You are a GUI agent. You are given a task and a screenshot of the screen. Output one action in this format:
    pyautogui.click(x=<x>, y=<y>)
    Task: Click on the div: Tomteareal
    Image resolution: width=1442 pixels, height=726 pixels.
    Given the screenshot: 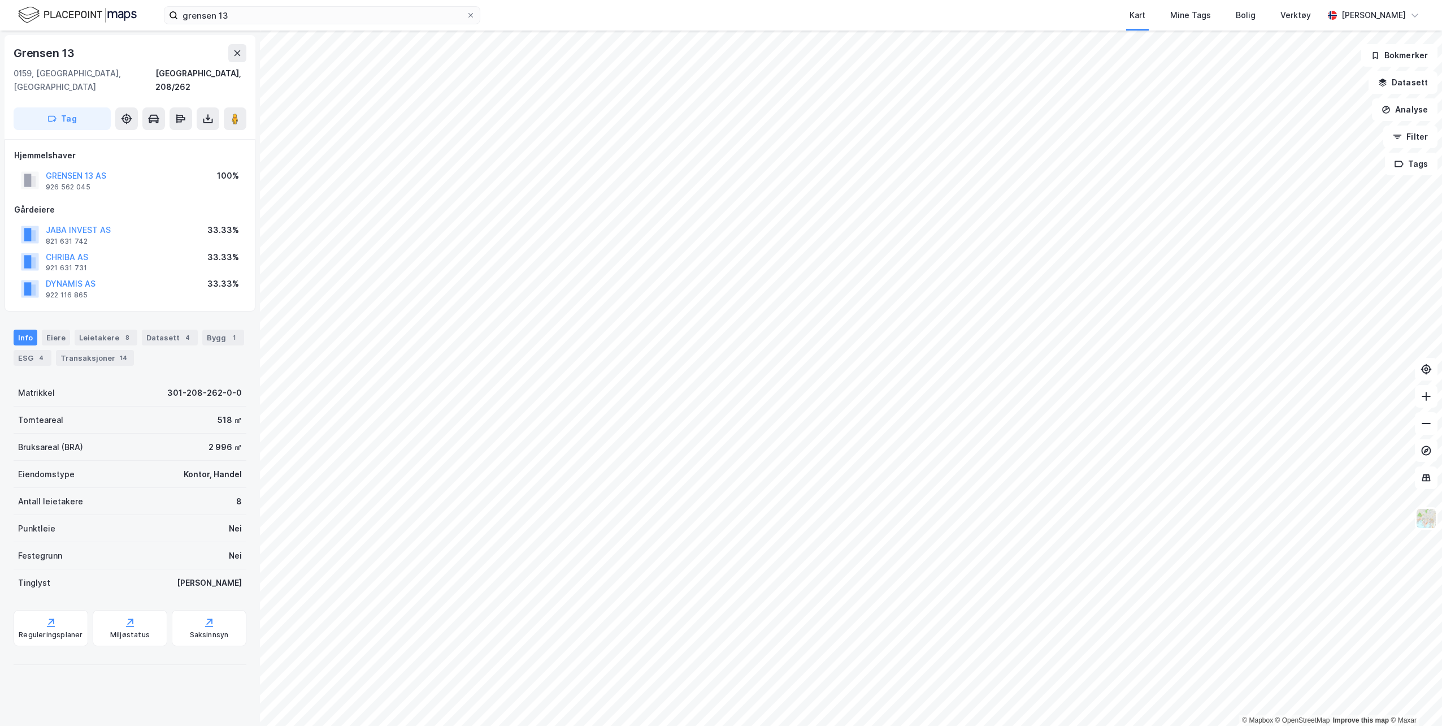 What is the action you would take?
    pyautogui.click(x=41, y=420)
    